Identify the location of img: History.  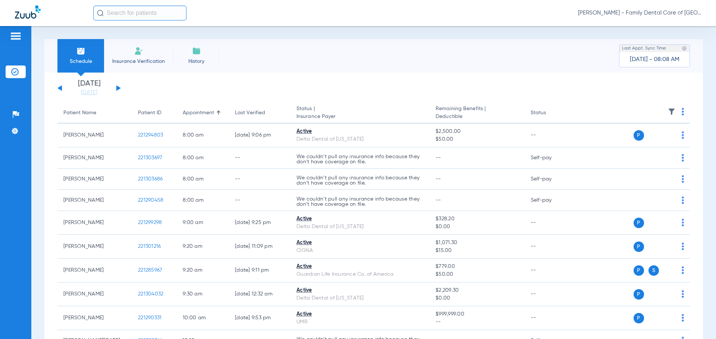
(196, 51).